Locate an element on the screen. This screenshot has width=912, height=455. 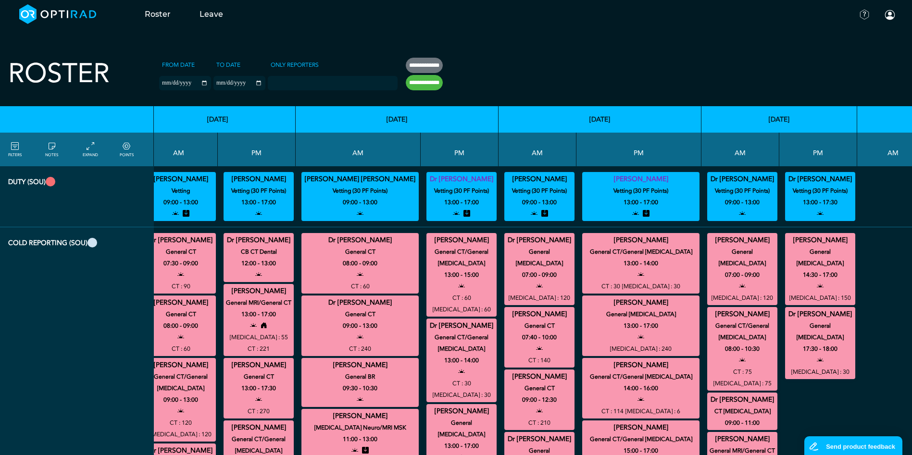
small: CT : 270 is located at coordinates (259, 412).